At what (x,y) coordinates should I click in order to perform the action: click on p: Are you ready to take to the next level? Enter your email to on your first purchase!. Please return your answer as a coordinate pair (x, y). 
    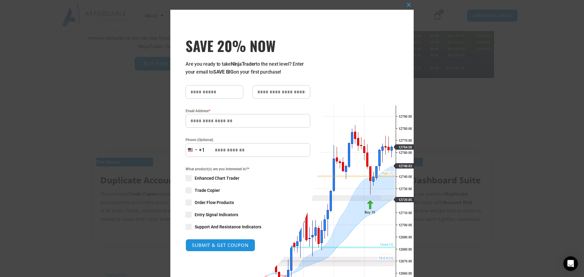
    Looking at the image, I should click on (248, 68).